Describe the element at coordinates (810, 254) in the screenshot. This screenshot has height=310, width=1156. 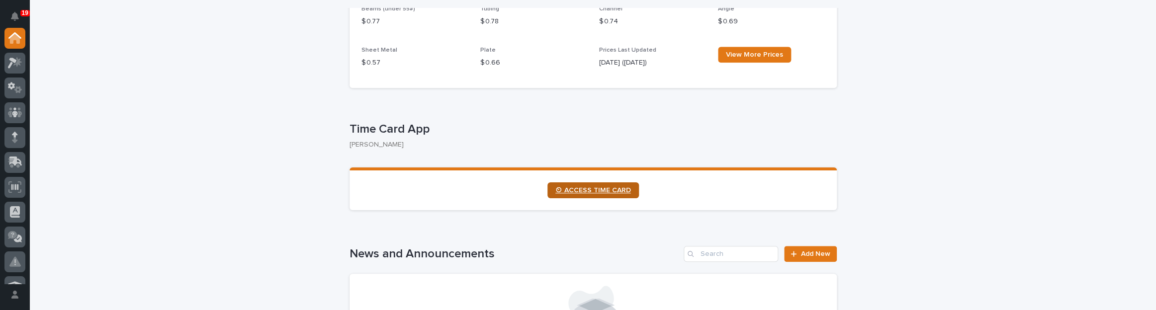
I see `a: Add New` at that location.